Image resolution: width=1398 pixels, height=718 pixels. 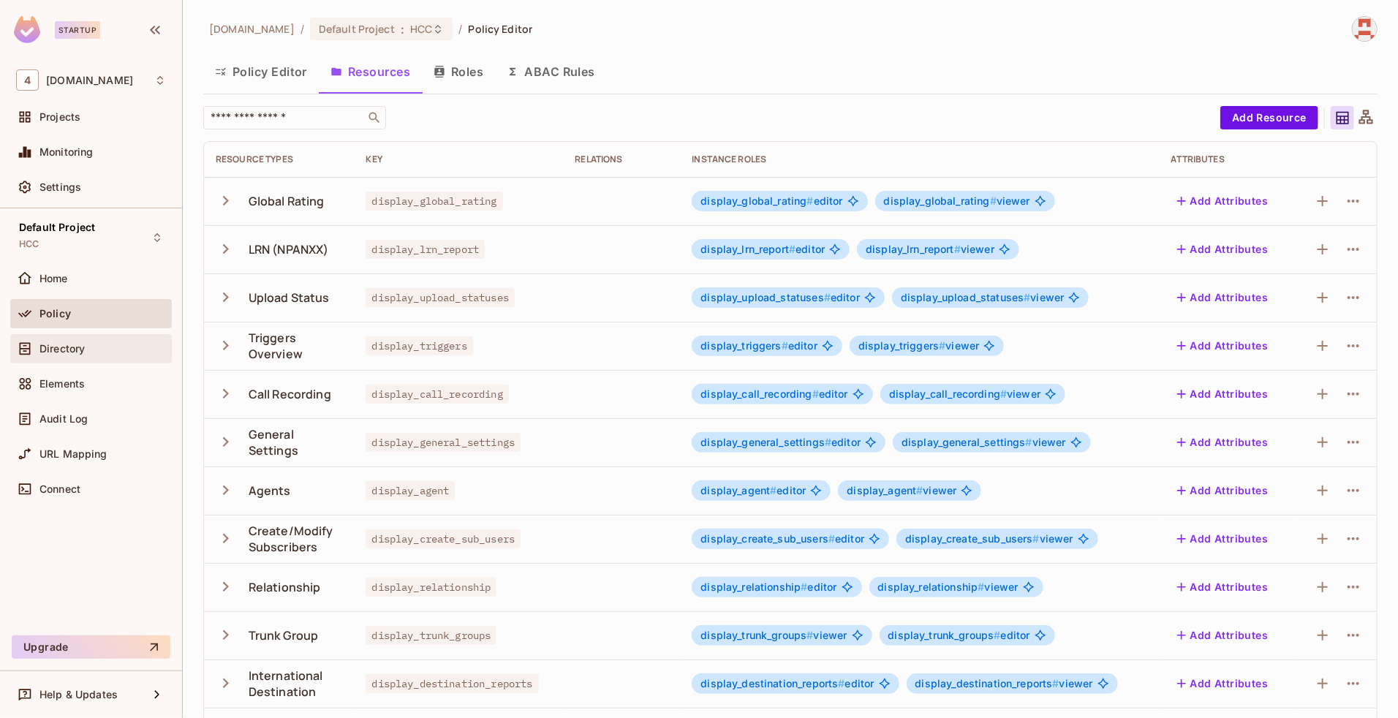 What do you see at coordinates (89, 80) in the screenshot?
I see `span: Workspace: 46labs.com` at bounding box center [89, 80].